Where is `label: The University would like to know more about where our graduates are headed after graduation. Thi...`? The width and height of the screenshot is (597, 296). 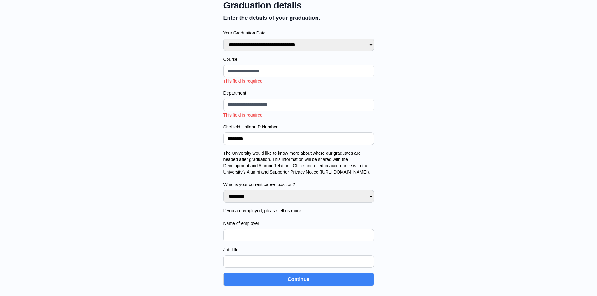 label: The University would like to know more about where our graduates are headed after graduation. Thi... is located at coordinates (299, 169).